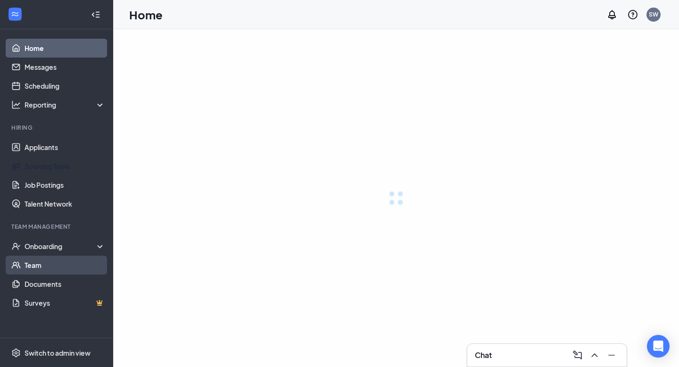 Image resolution: width=679 pixels, height=367 pixels. Describe the element at coordinates (612, 15) in the screenshot. I see `svg: Notifications` at that location.